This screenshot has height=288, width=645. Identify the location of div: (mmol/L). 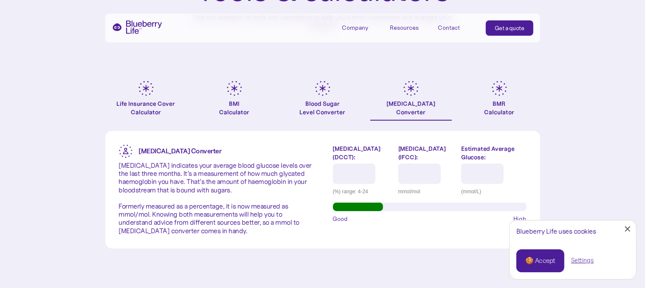
(494, 192).